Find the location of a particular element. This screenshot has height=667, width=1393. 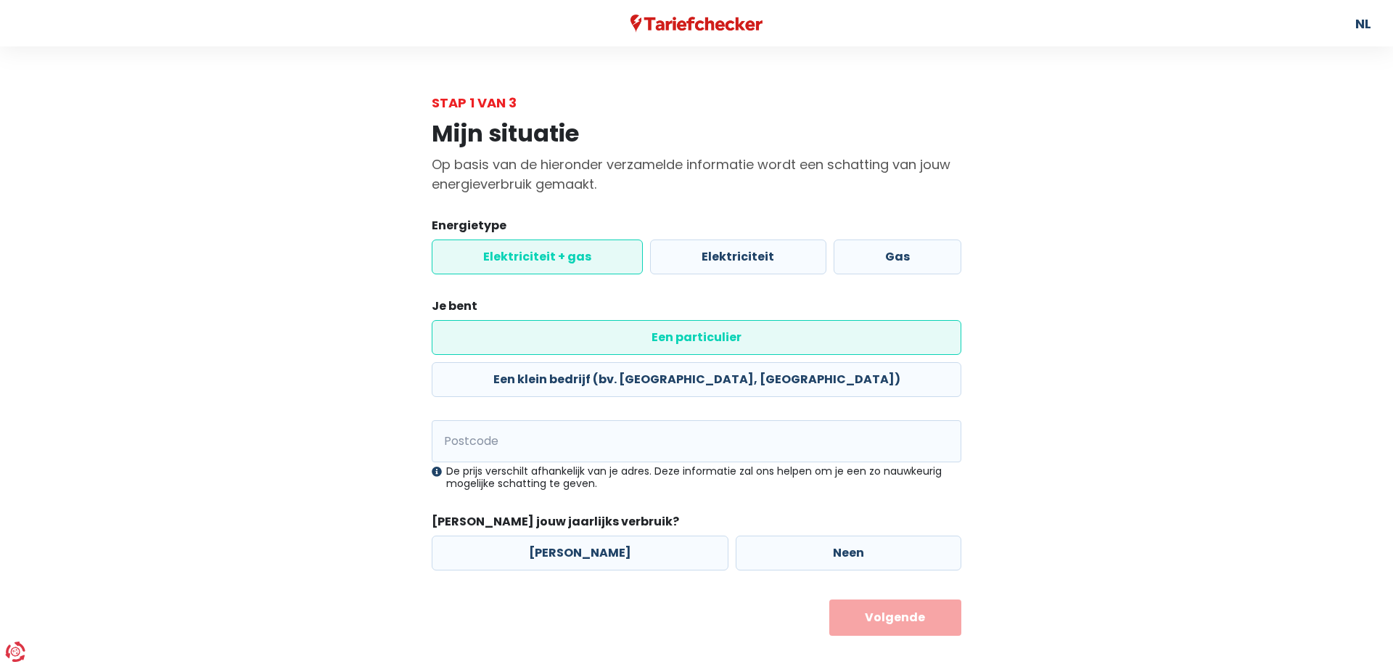

button: Volgende is located at coordinates (895, 617).